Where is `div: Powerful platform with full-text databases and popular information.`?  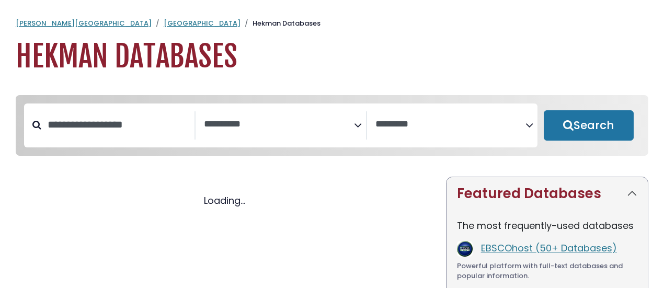
div: Powerful platform with full-text databases and popular information. is located at coordinates (547, 271).